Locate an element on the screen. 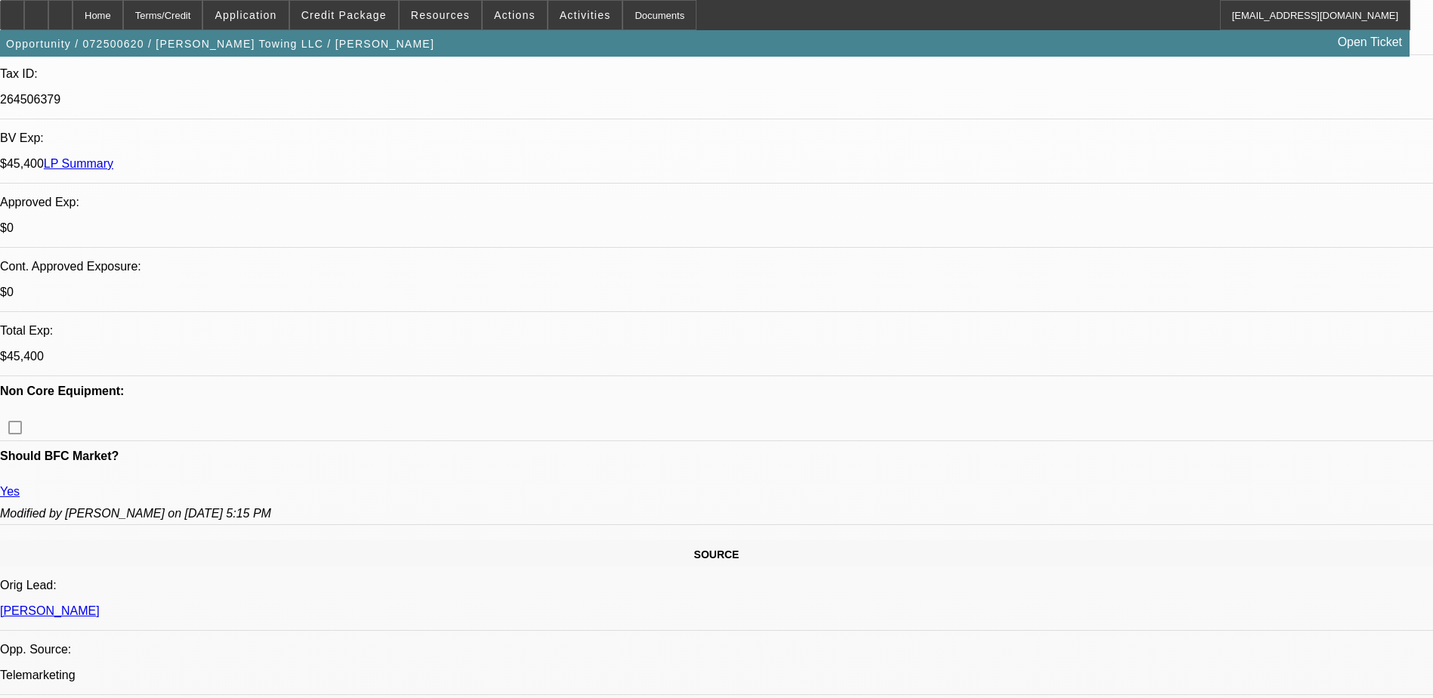 The image size is (1433, 698). span: Credit Package is located at coordinates (344, 15).